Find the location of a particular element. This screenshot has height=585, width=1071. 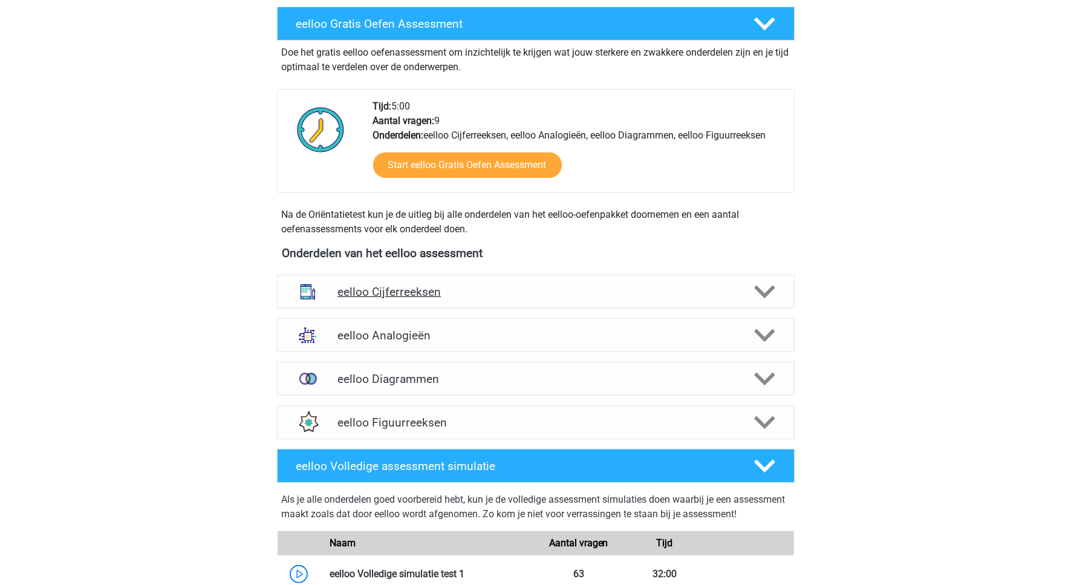

h4: eelloo Volledige assessment simulatie is located at coordinates (515, 466).